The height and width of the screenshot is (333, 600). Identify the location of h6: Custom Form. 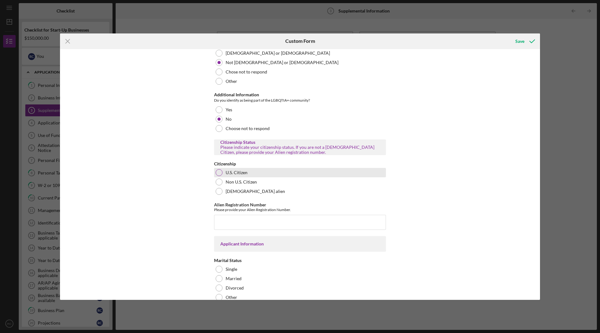
(300, 41).